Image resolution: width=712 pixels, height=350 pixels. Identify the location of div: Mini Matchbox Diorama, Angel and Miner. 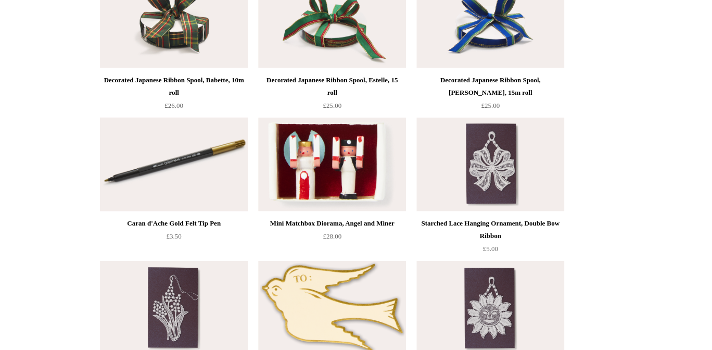
(332, 223).